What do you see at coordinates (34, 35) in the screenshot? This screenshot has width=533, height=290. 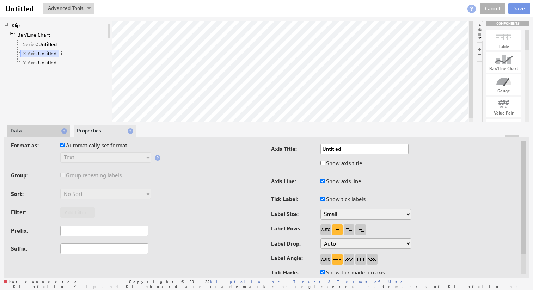 I see `a: Bar/Line Chart` at bounding box center [34, 35].